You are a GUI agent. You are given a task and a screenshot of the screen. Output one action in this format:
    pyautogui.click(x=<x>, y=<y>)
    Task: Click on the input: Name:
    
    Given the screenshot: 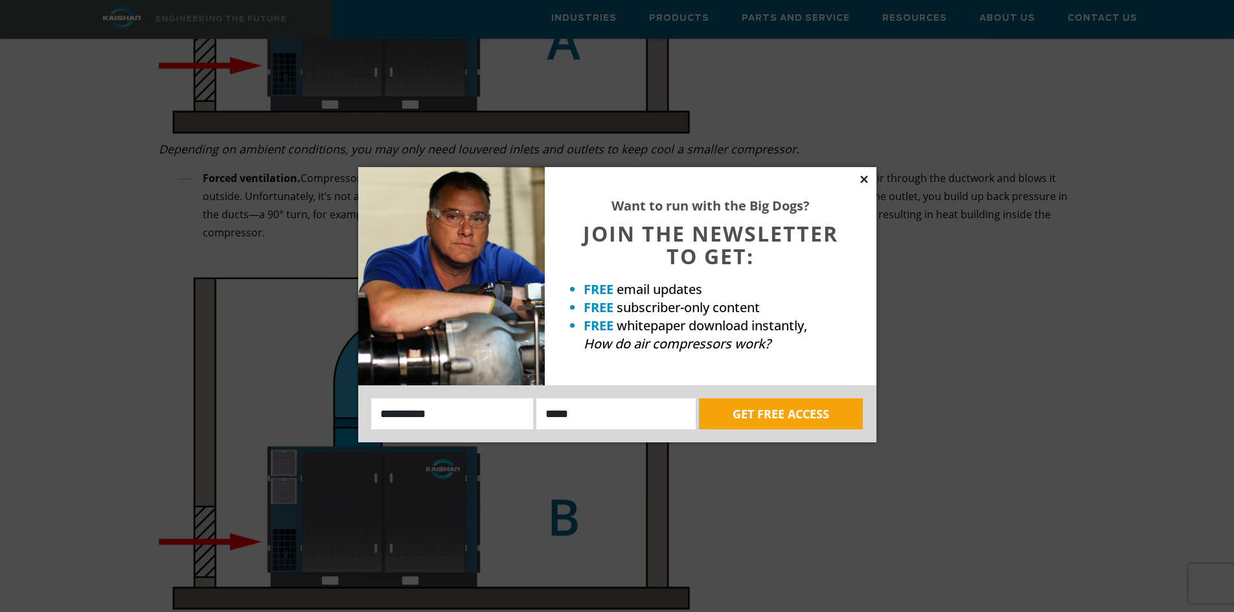 What is the action you would take?
    pyautogui.click(x=452, y=414)
    